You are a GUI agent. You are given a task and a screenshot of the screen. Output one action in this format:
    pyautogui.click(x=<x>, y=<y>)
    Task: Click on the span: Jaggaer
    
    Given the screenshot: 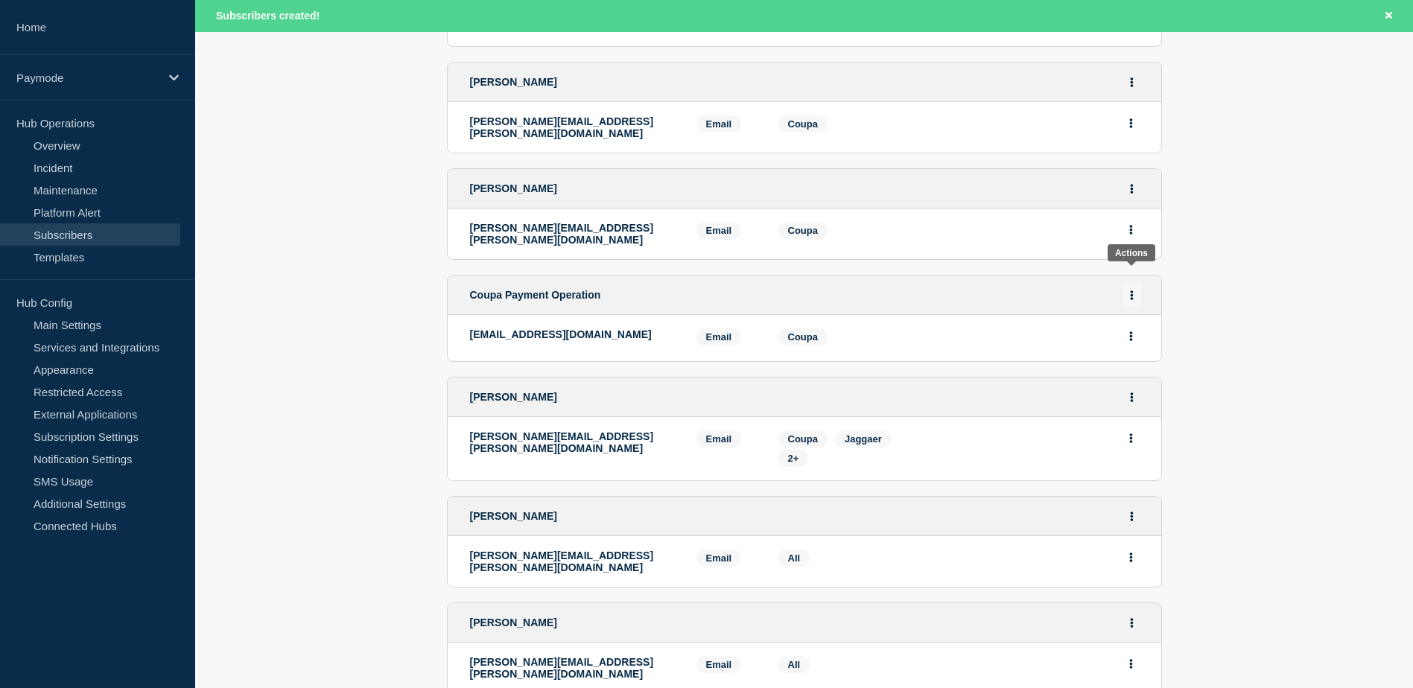 What is the action you would take?
    pyautogui.click(x=863, y=439)
    